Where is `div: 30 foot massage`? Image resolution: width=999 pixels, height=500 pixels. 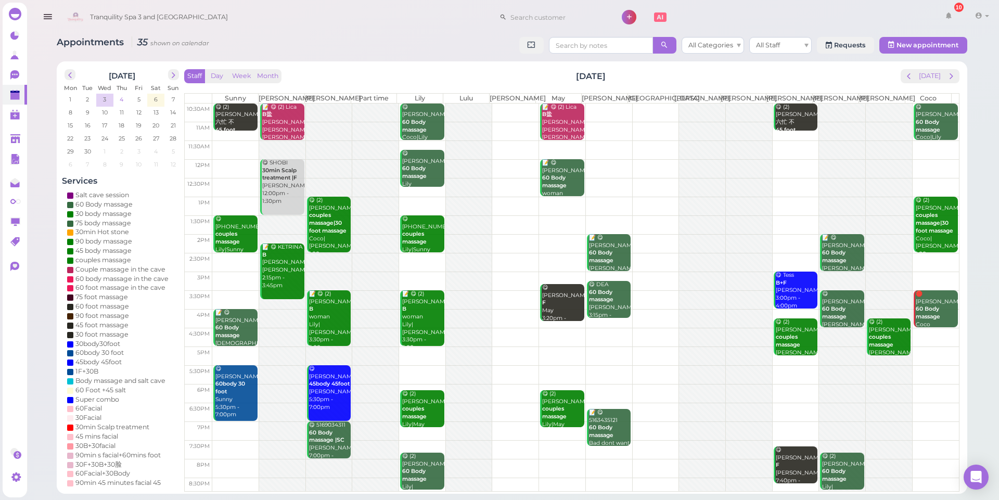 div: 30 foot massage is located at coordinates (102, 334).